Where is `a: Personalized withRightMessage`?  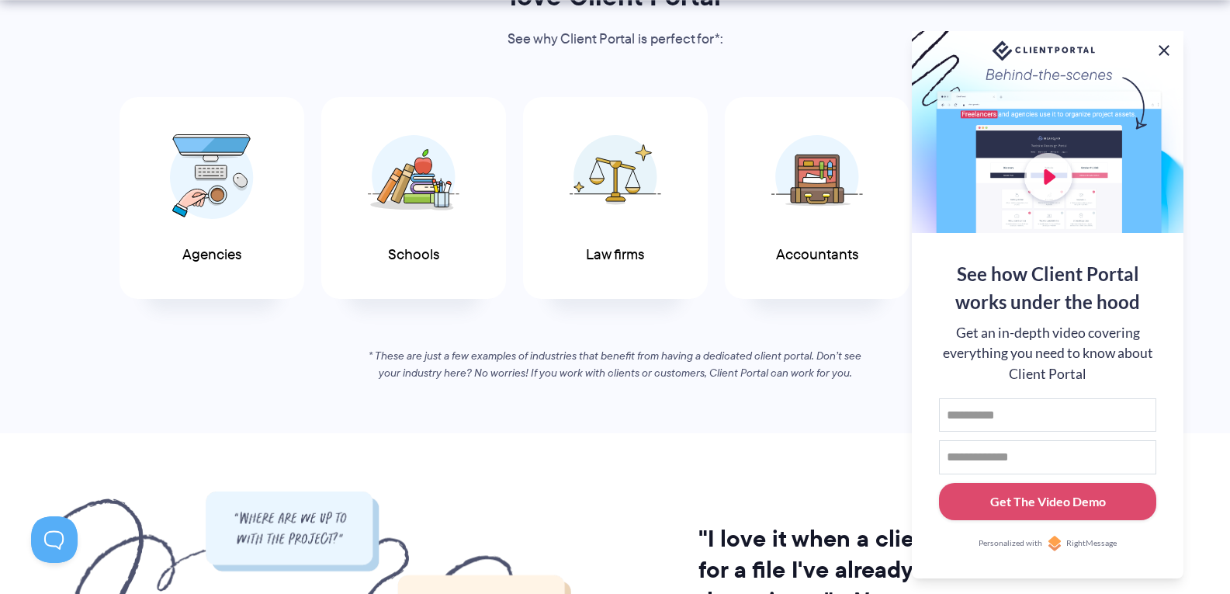
a: Personalized withRightMessage is located at coordinates (1048, 543).